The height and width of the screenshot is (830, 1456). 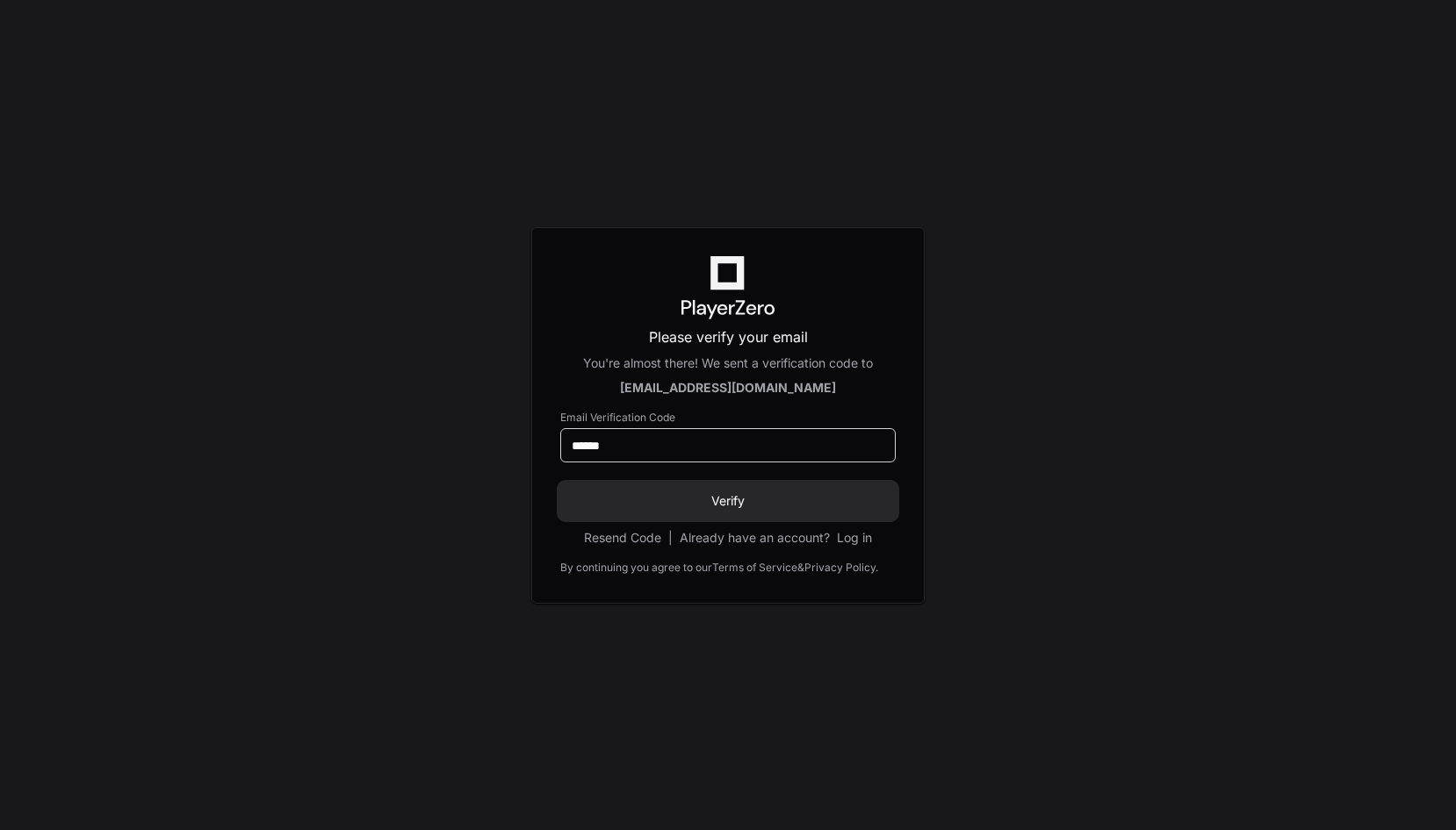 What do you see at coordinates (776, 538) in the screenshot?
I see `div: Already have an account?` at bounding box center [776, 538].